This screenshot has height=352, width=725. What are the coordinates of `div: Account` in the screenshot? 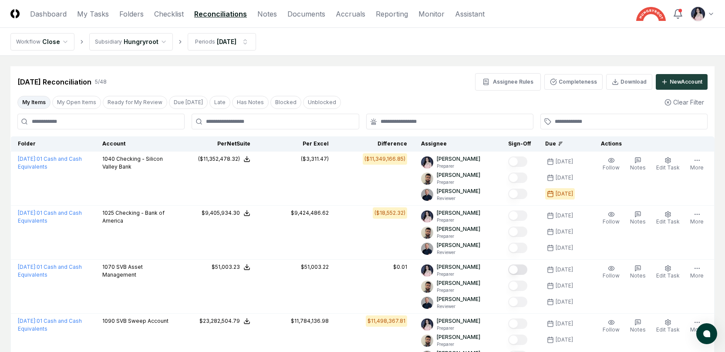 It's located at (137, 144).